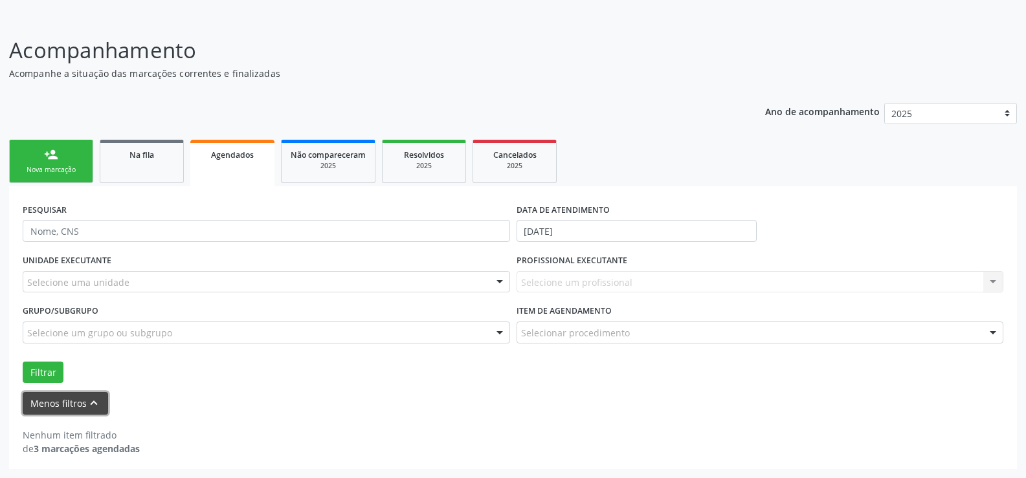  Describe the element at coordinates (232, 155) in the screenshot. I see `span: Agendados` at that location.